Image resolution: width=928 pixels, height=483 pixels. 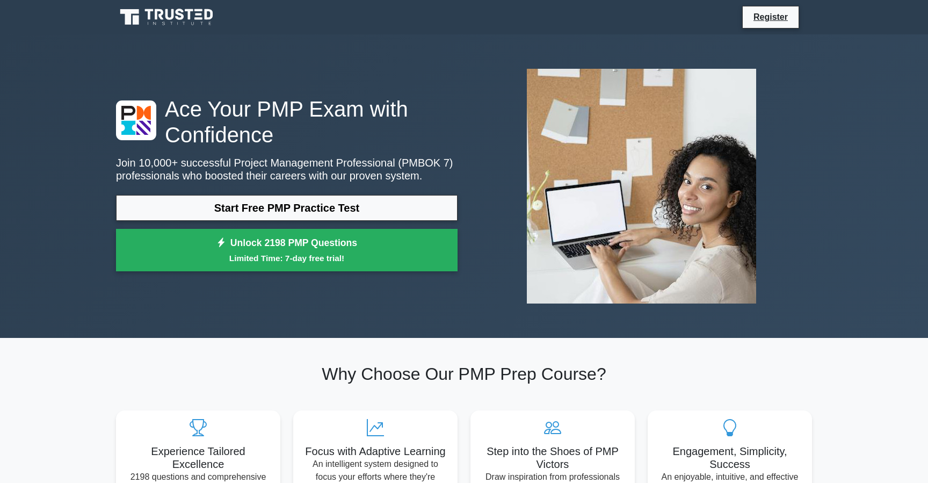 What do you see at coordinates (464, 374) in the screenshot?
I see `h2: Why Choose Our PMP Prep Course?` at bounding box center [464, 374].